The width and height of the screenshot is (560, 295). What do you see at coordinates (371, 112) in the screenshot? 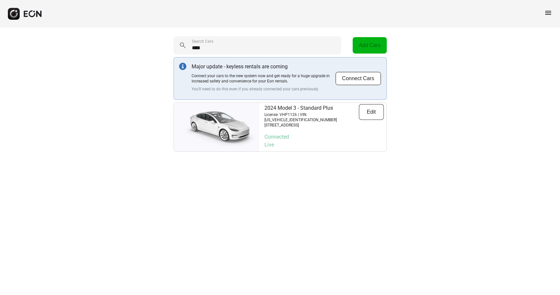
I see `button: Edit` at bounding box center [371, 112].